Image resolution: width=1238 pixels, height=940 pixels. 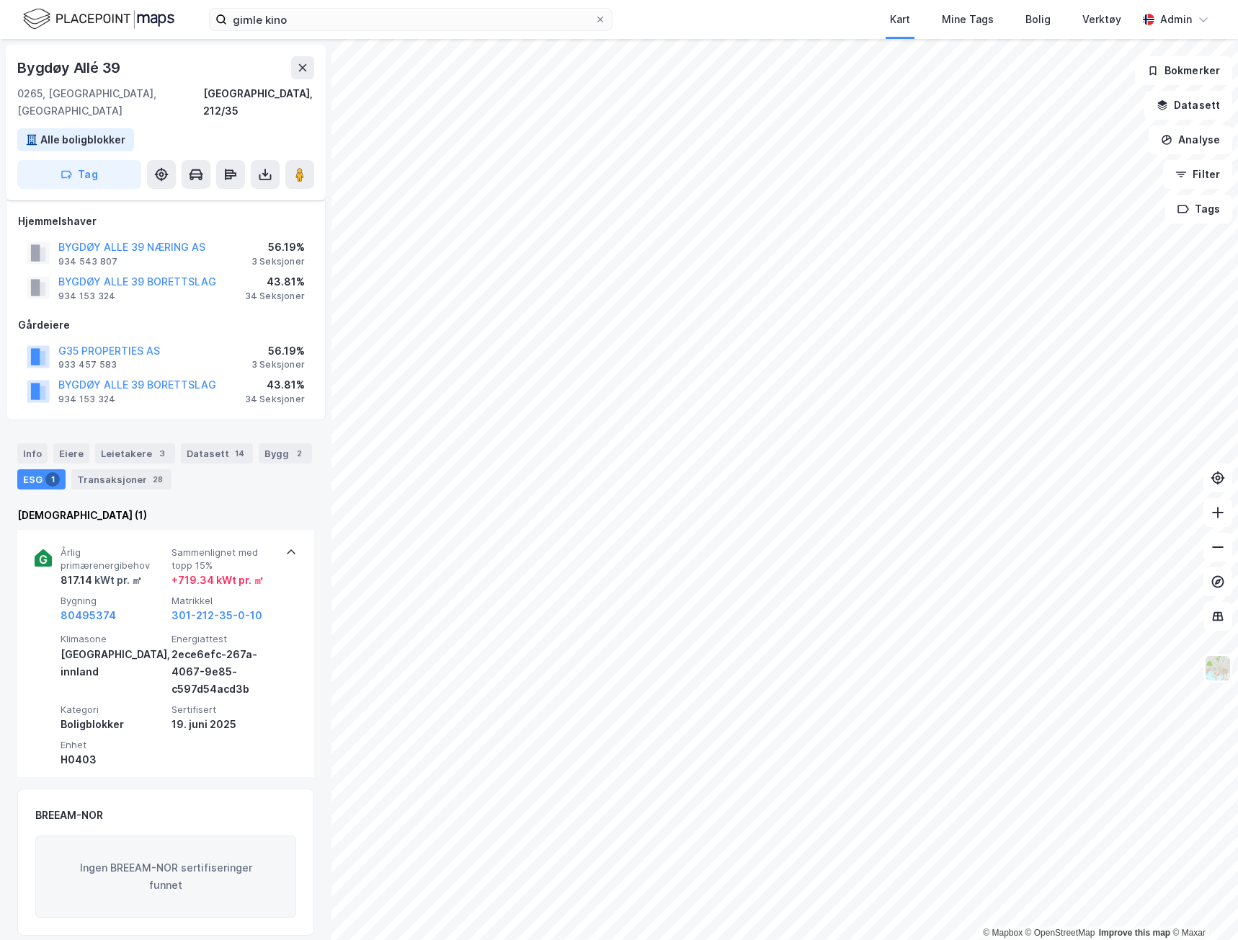 What do you see at coordinates (70, 68) in the screenshot?
I see `div: Bygdøy Allé 39` at bounding box center [70, 68].